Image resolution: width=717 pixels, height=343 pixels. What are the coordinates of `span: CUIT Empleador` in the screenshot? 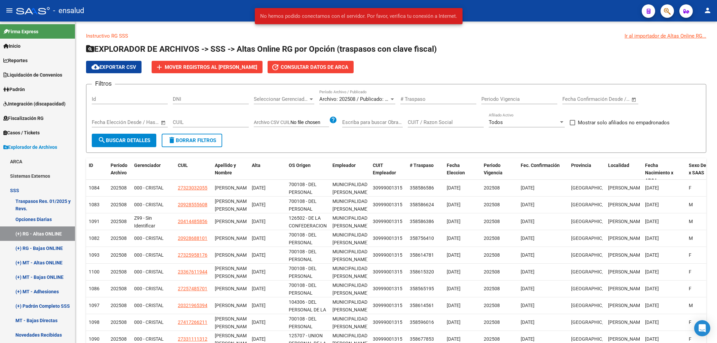 It's located at (384, 169).